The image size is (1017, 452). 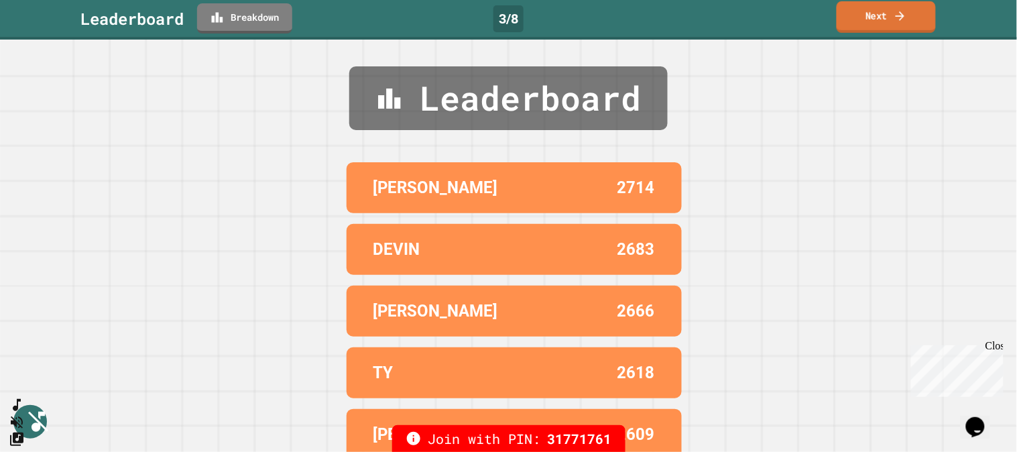 I want to click on p: 2683, so click(x=636, y=249).